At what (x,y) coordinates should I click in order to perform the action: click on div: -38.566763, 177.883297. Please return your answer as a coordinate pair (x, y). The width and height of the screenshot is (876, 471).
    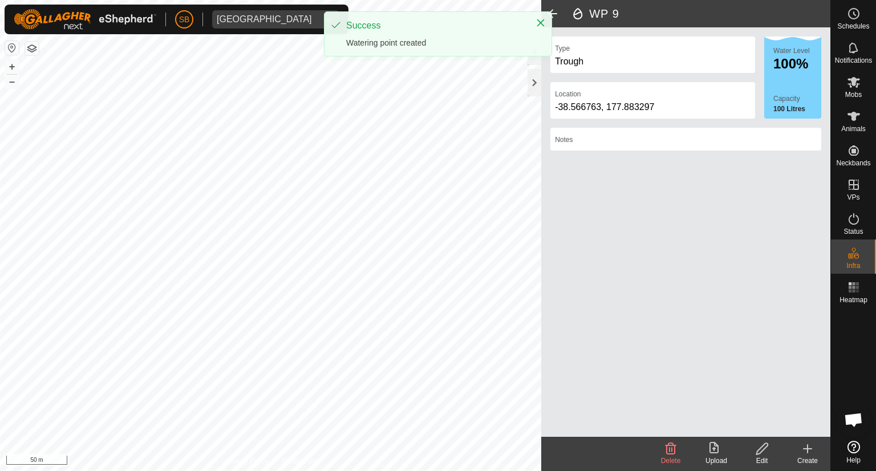
    Looking at the image, I should click on (652, 107).